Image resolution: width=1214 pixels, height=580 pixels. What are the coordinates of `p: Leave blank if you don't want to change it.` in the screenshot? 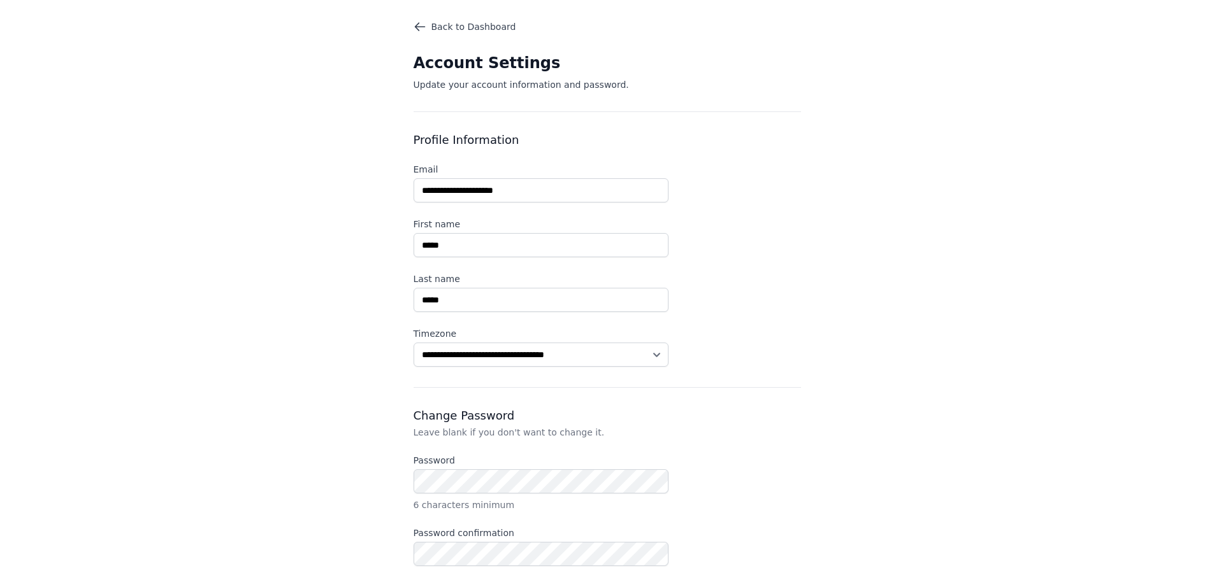 It's located at (607, 433).